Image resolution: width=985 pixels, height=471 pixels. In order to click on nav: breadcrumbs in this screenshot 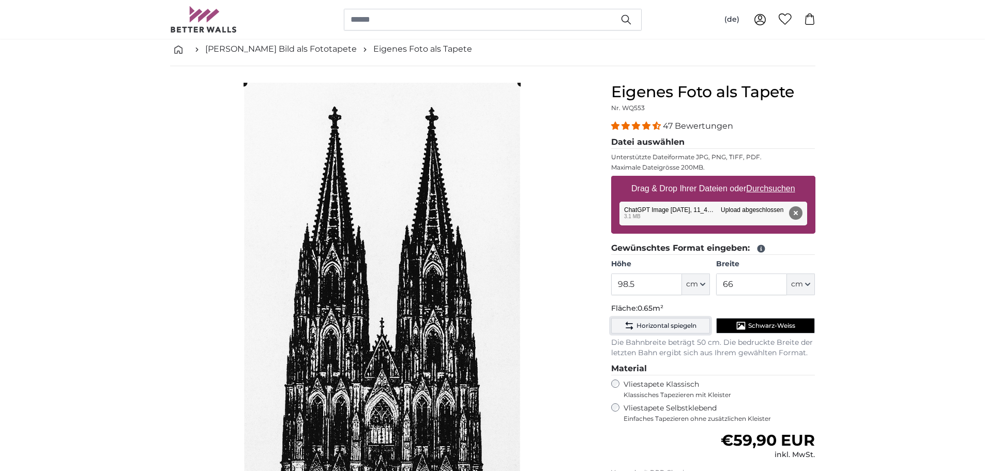, I will do `click(493, 49)`.